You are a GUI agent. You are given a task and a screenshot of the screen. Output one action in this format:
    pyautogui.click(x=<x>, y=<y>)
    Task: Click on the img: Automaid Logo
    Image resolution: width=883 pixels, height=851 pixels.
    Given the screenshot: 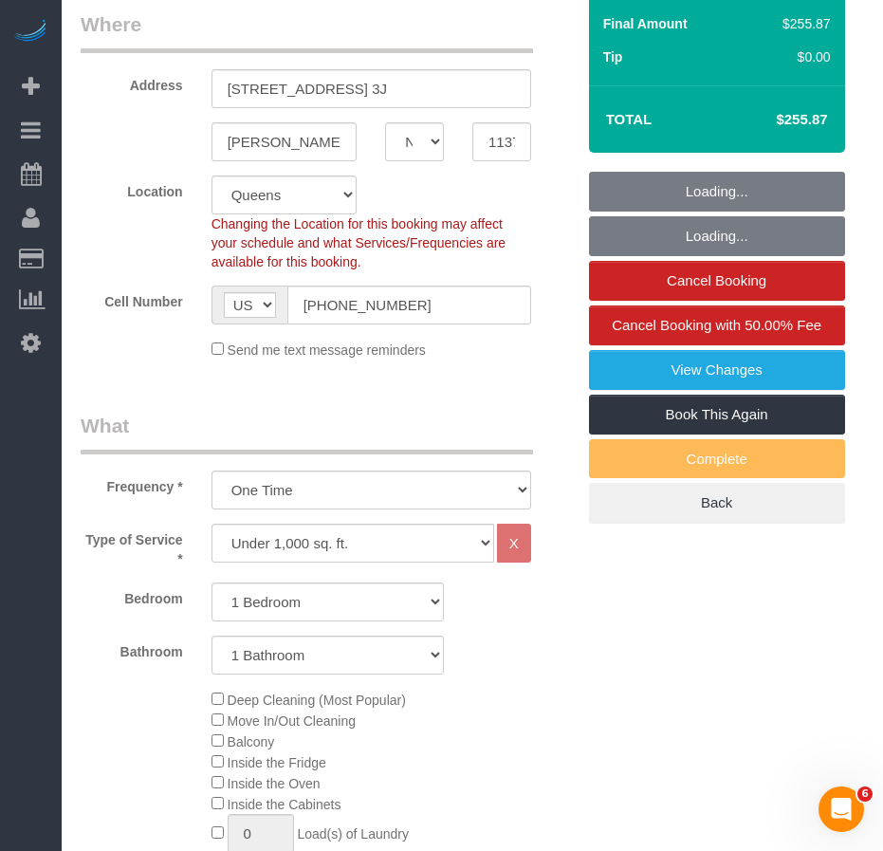 What is the action you would take?
    pyautogui.click(x=30, y=32)
    